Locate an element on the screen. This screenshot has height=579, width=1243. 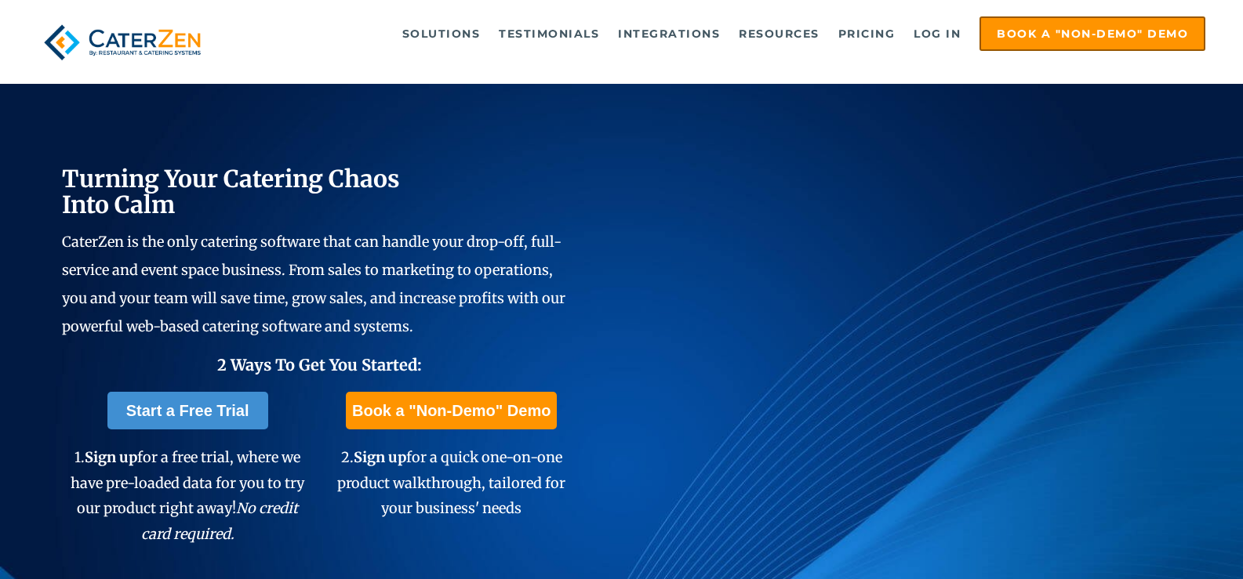
span: Turning Your Catering Chaos Into Calm is located at coordinates (230, 191).